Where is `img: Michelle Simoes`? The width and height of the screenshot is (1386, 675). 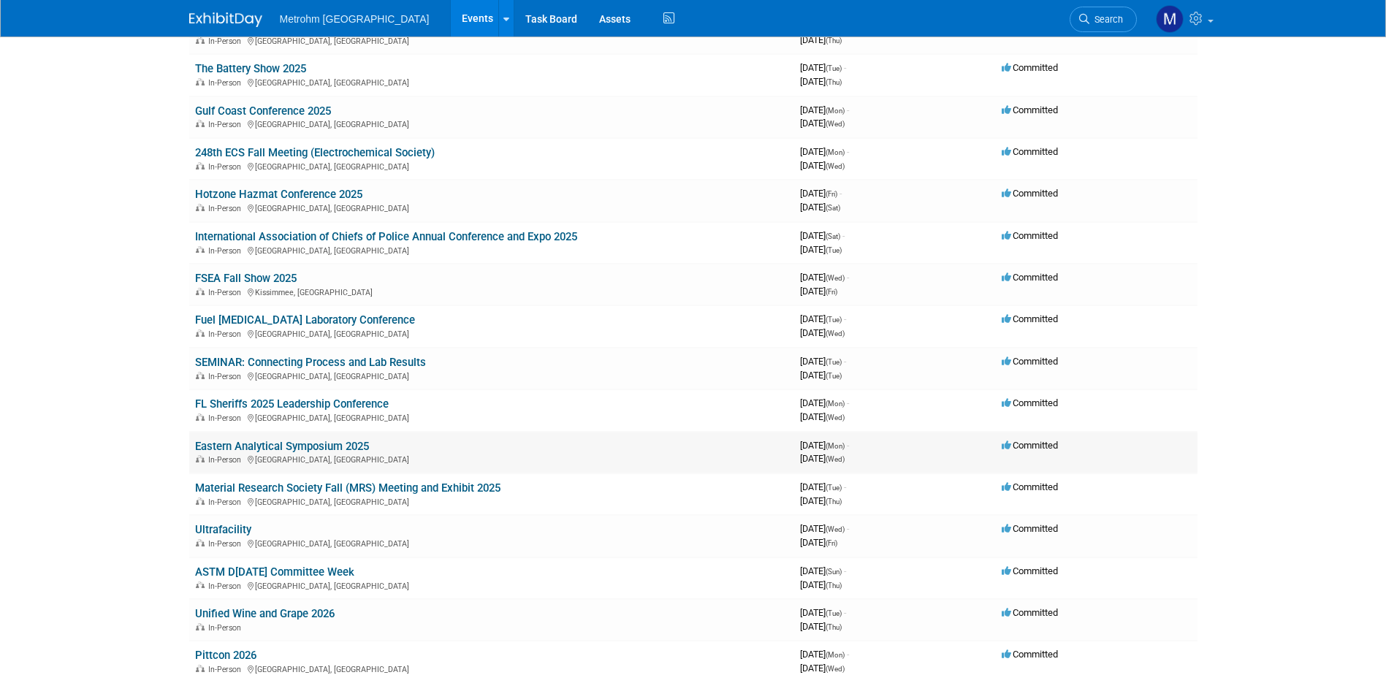
img: Michelle Simoes is located at coordinates (1169, 19).